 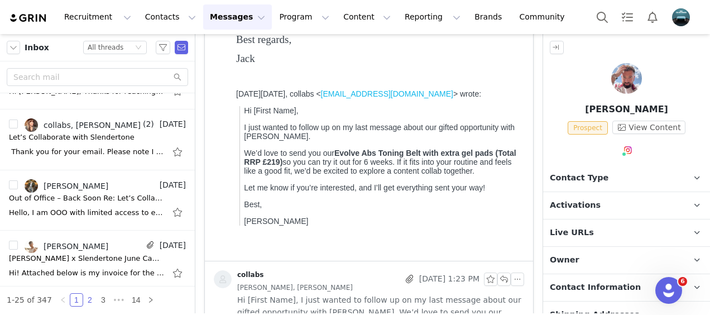 I want to click on button: Profile, so click(x=684, y=17).